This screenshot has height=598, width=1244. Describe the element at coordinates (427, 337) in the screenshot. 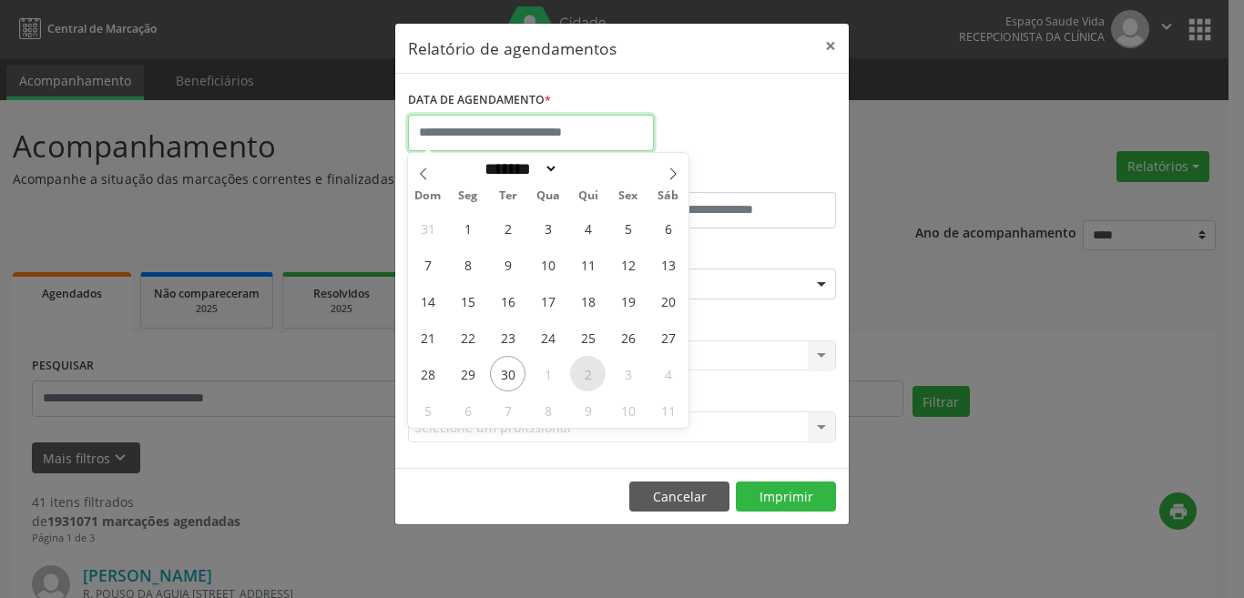

I see `span: Setembro 21, 2025` at that location.